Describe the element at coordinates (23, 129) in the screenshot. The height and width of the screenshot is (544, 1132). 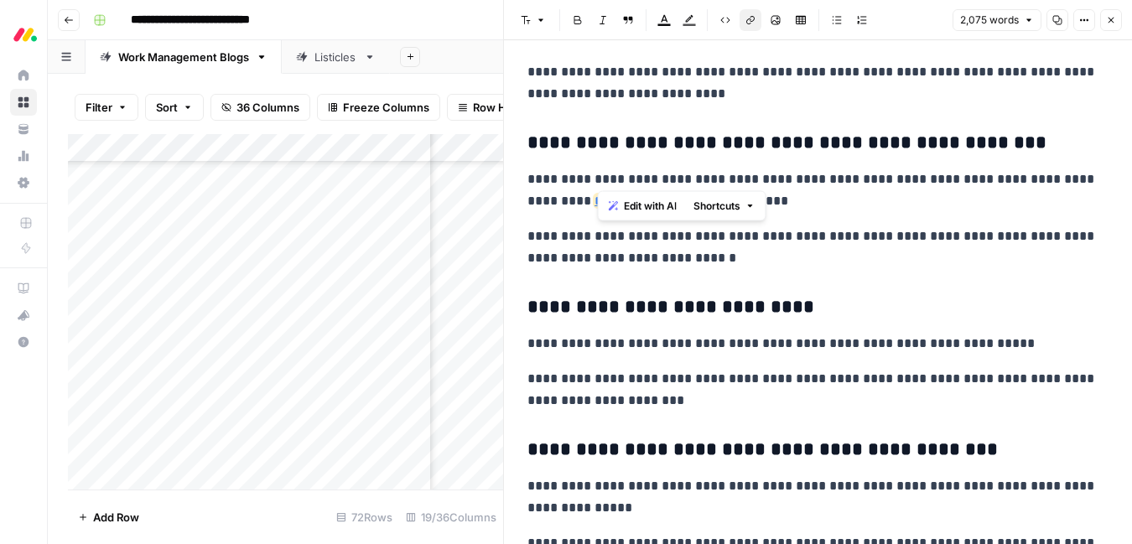
I see `a: Your Data` at that location.